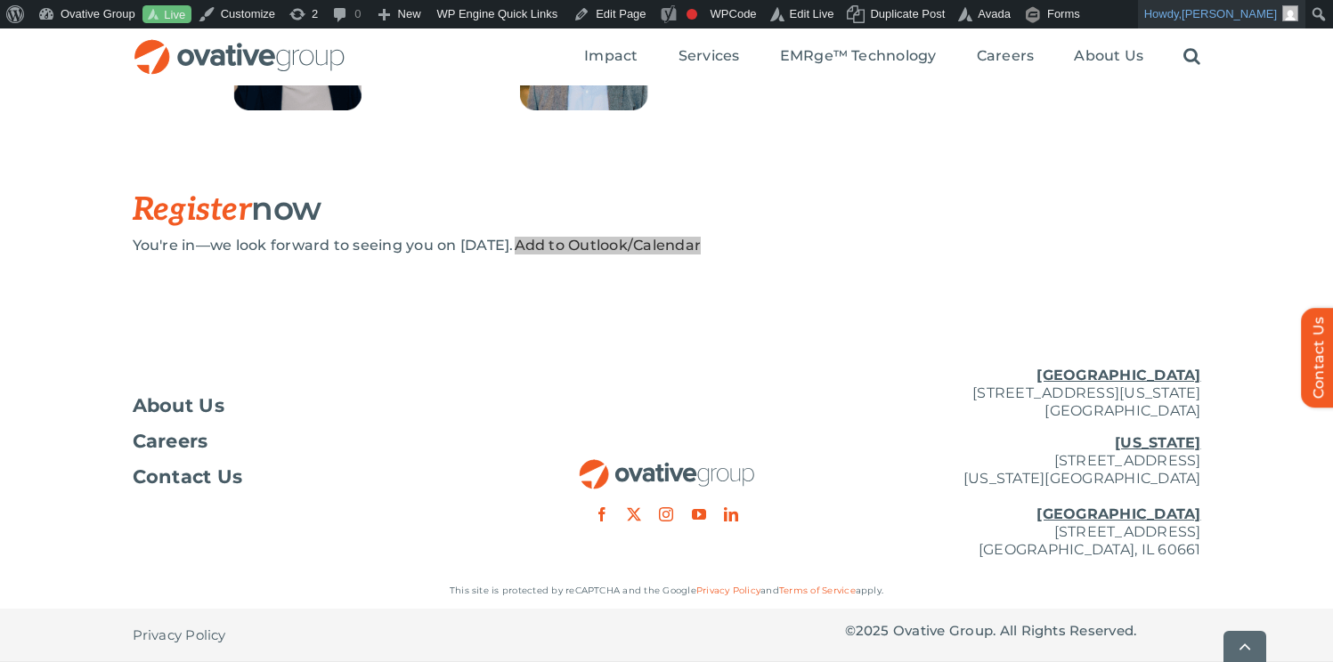  I want to click on a: Live, so click(167, 14).